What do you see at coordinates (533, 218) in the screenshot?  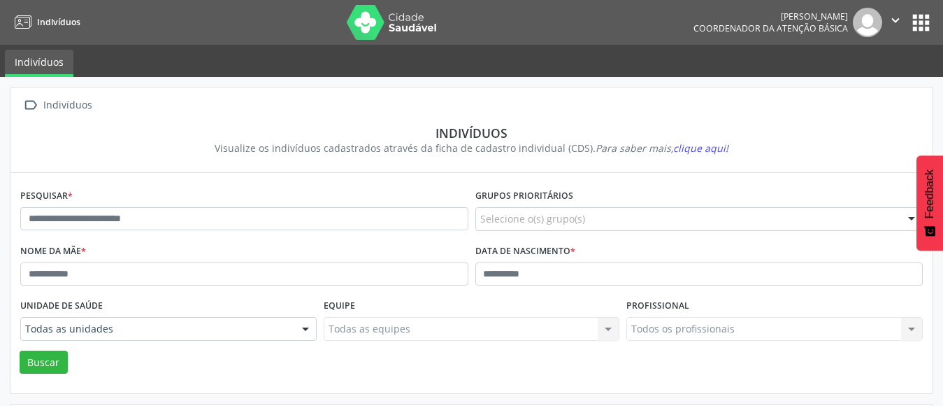 I see `span: Selecione o(s) grupo(s)` at bounding box center [533, 218].